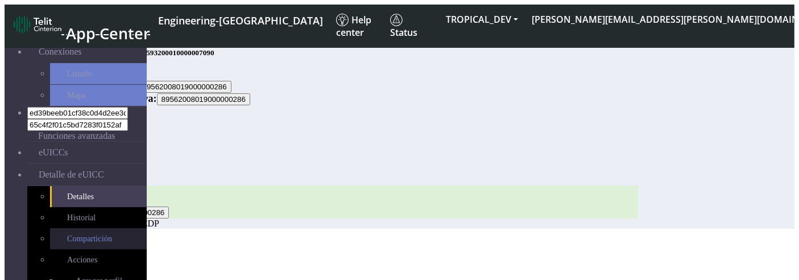  I want to click on img: status.svg, so click(396, 20).